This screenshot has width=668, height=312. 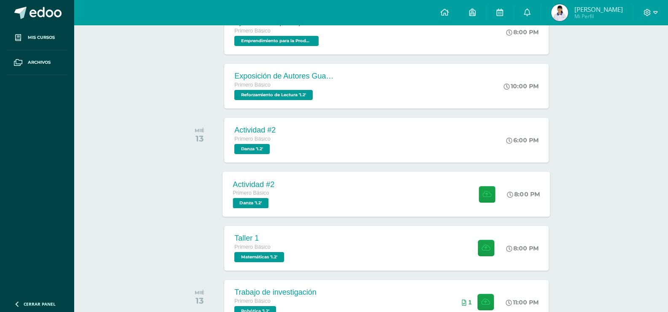 I want to click on div: 11:00 PM, so click(x=522, y=302).